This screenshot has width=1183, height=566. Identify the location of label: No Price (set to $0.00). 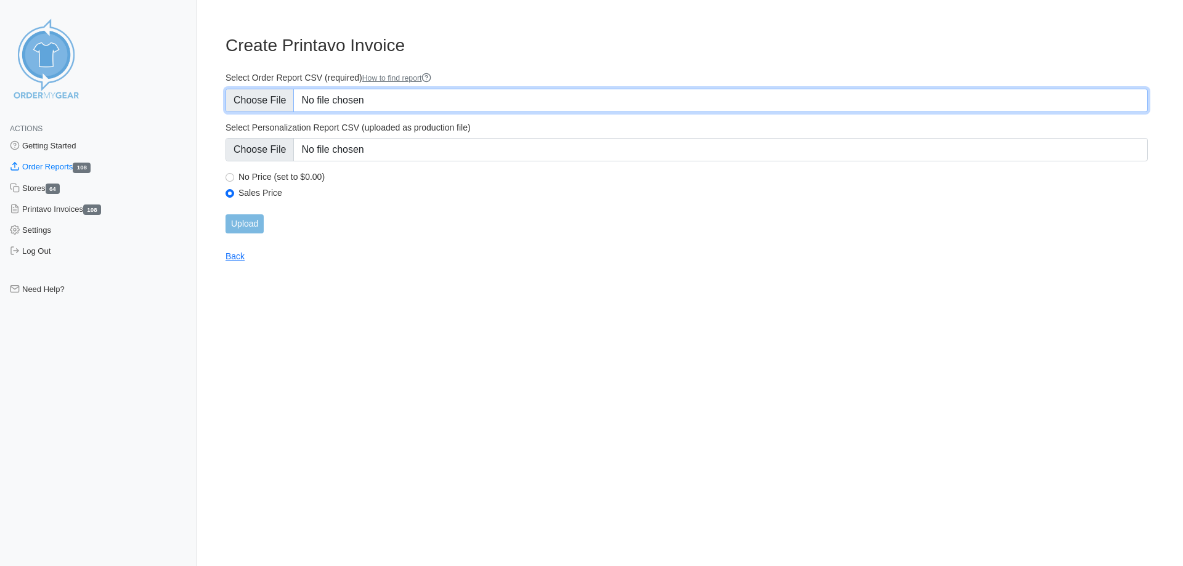
(693, 177).